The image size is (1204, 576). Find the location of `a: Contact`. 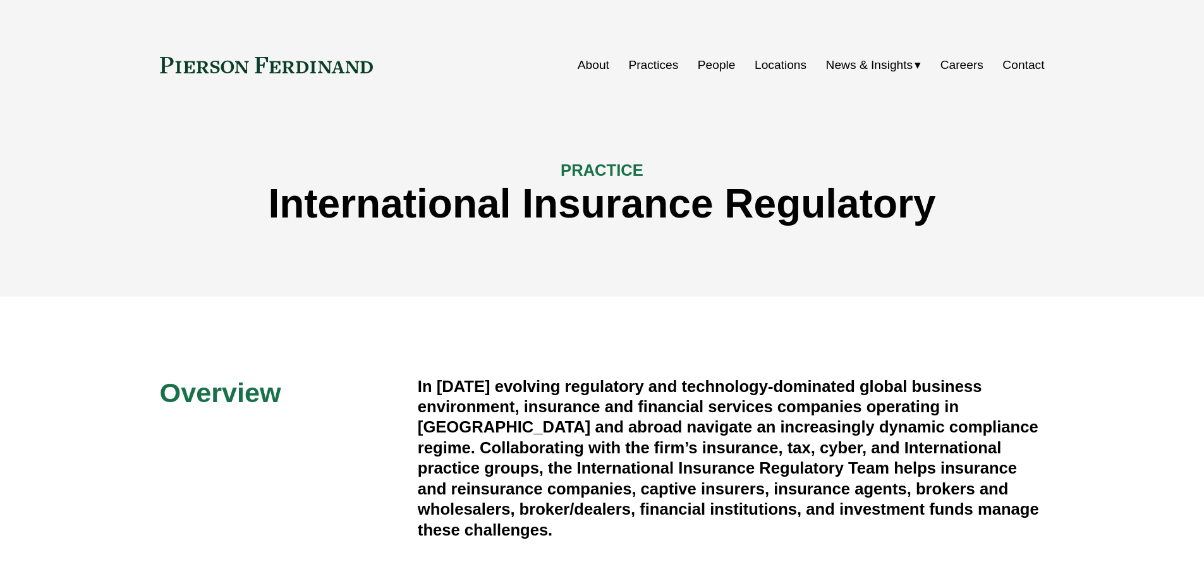

a: Contact is located at coordinates (1023, 65).